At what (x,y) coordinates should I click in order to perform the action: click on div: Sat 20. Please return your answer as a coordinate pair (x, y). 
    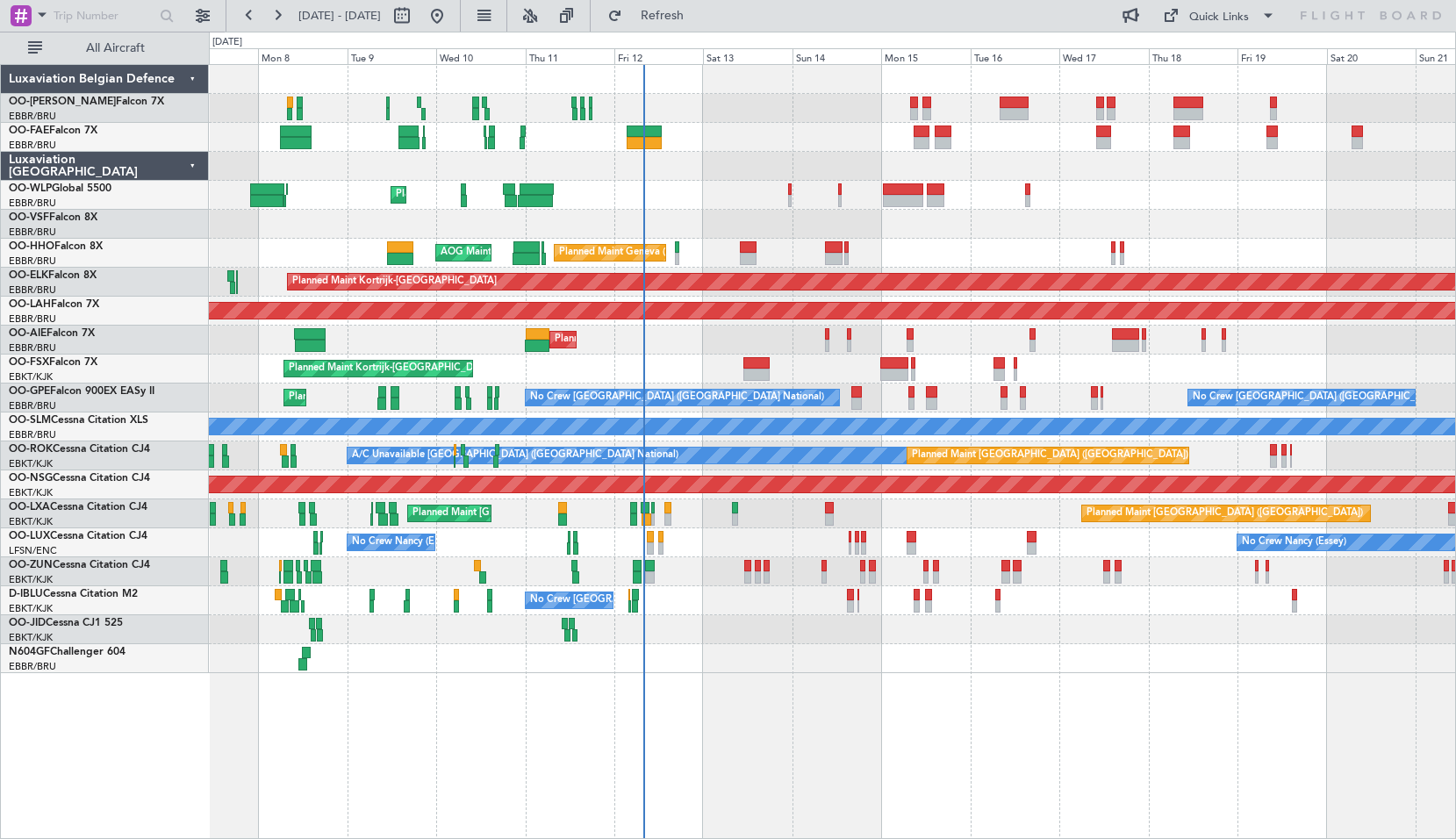
    Looking at the image, I should click on (1371, 56).